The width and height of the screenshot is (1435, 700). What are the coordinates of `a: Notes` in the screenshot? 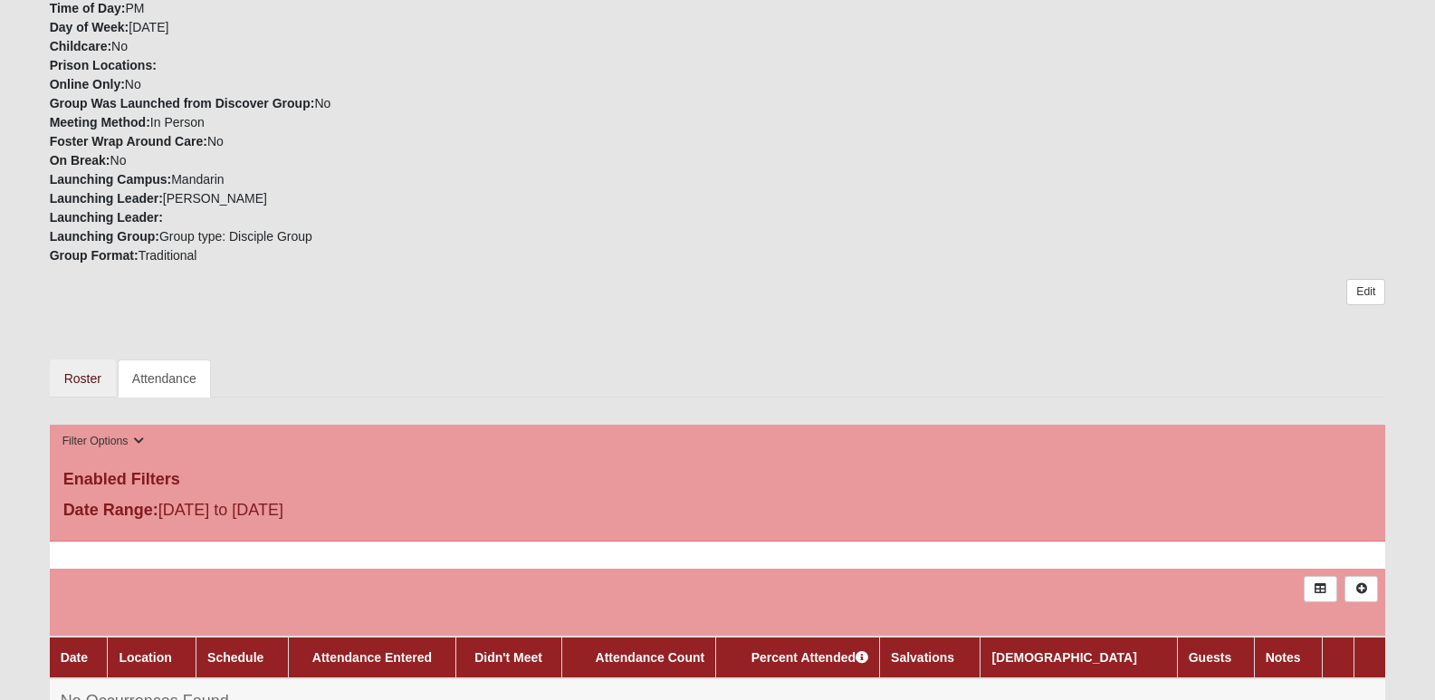 It's located at (1283, 657).